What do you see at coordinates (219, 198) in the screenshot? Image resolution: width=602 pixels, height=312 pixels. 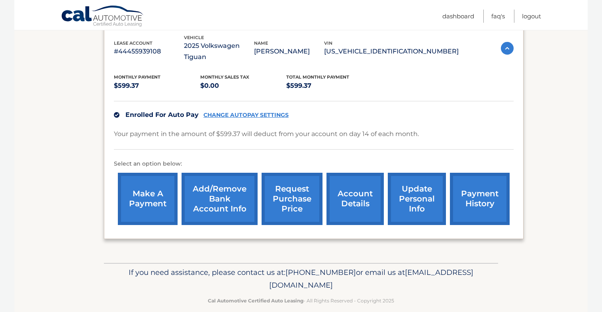 I see `a: Add/Remove bank account info` at bounding box center [219, 198].